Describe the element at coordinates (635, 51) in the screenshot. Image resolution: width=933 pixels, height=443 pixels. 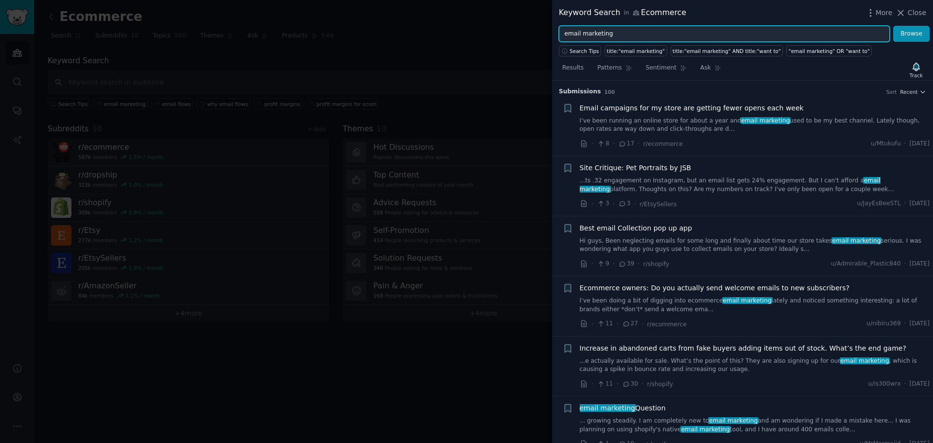
I see `a: title:"email marketing"` at that location.